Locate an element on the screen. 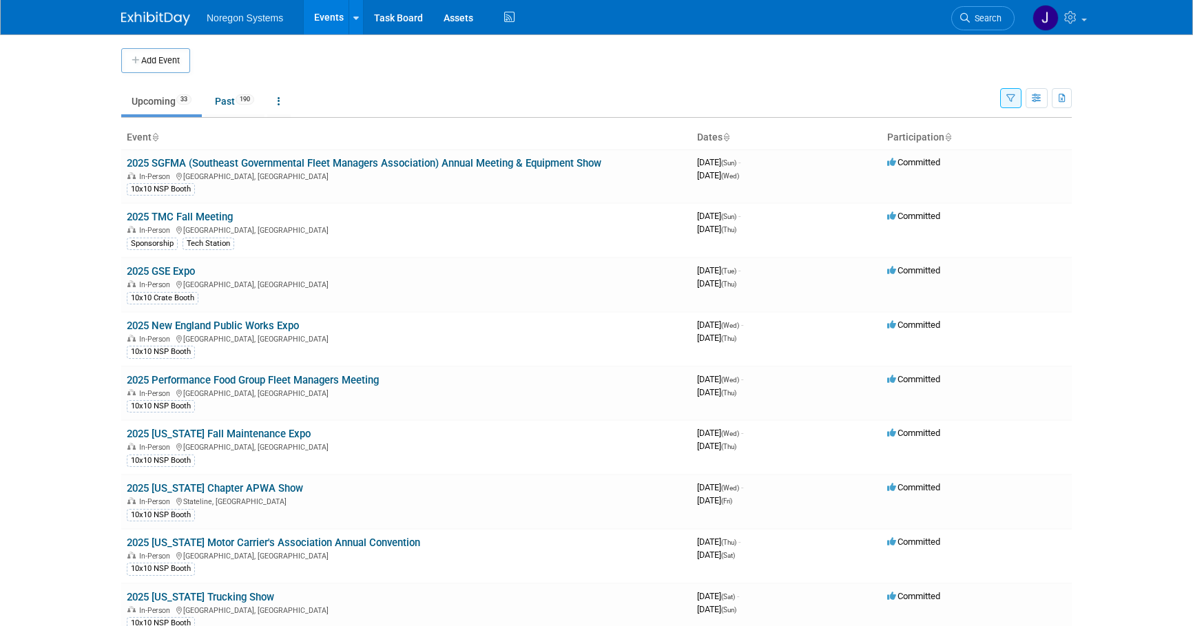  div: Tech Station is located at coordinates (208, 244).